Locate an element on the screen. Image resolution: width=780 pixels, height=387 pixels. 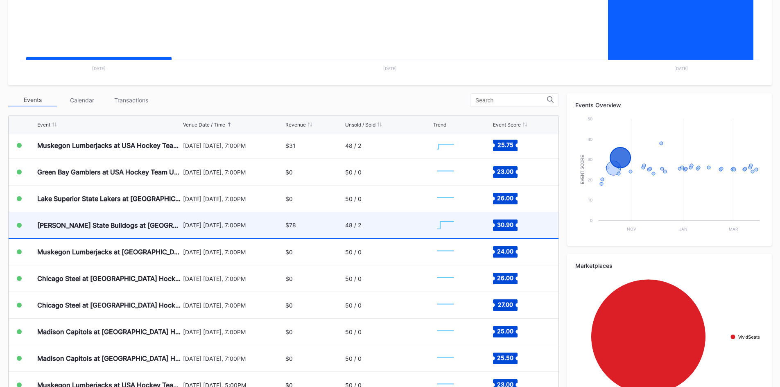
text: 24.00 is located at coordinates (505, 251).